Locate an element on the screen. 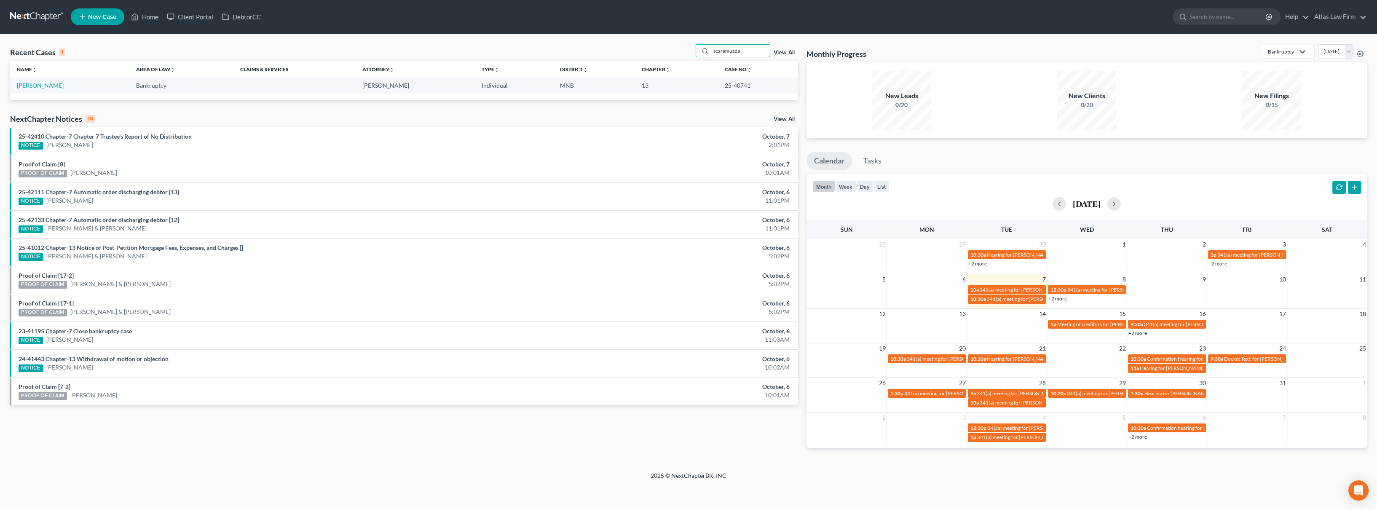  td: 13 is located at coordinates (677, 85).